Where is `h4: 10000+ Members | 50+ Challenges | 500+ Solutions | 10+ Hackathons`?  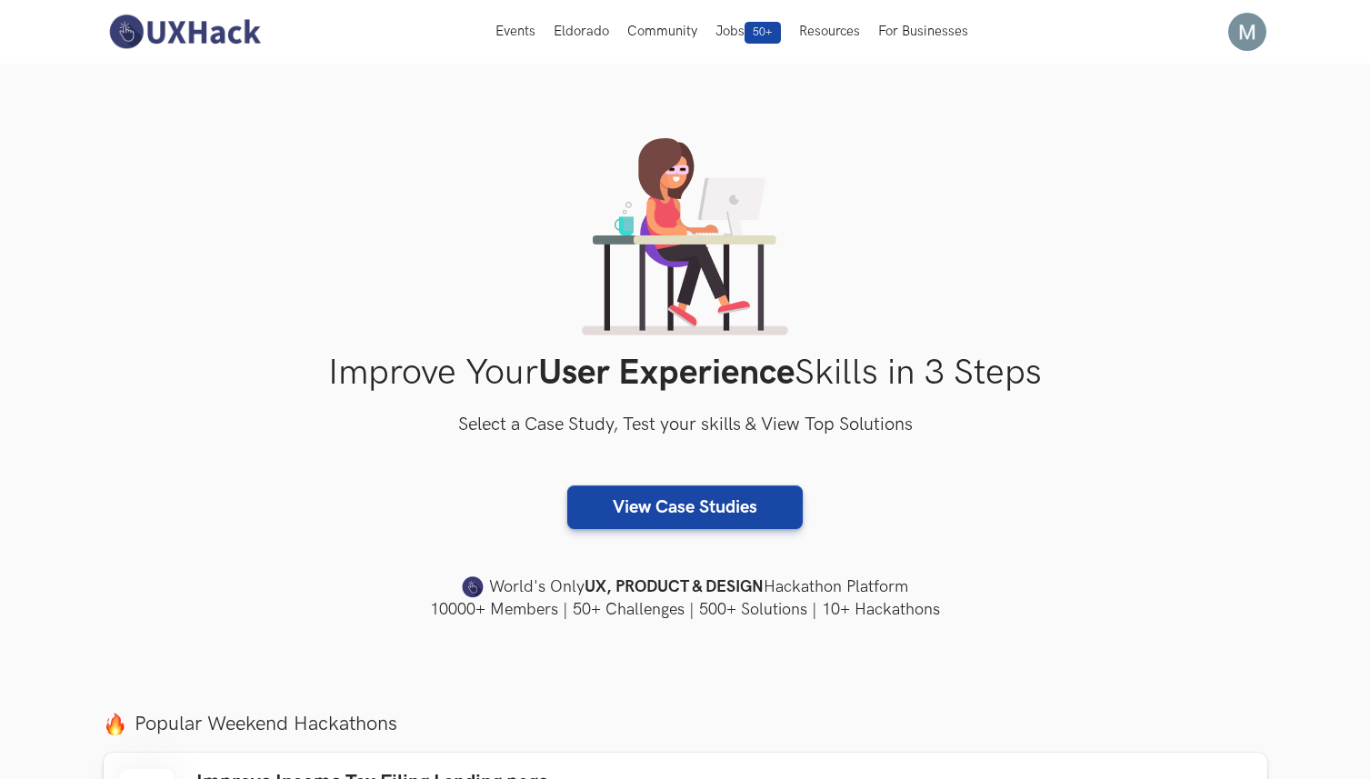
h4: 10000+ Members | 50+ Challenges | 500+ Solutions | 10+ Hackathons is located at coordinates (685, 609).